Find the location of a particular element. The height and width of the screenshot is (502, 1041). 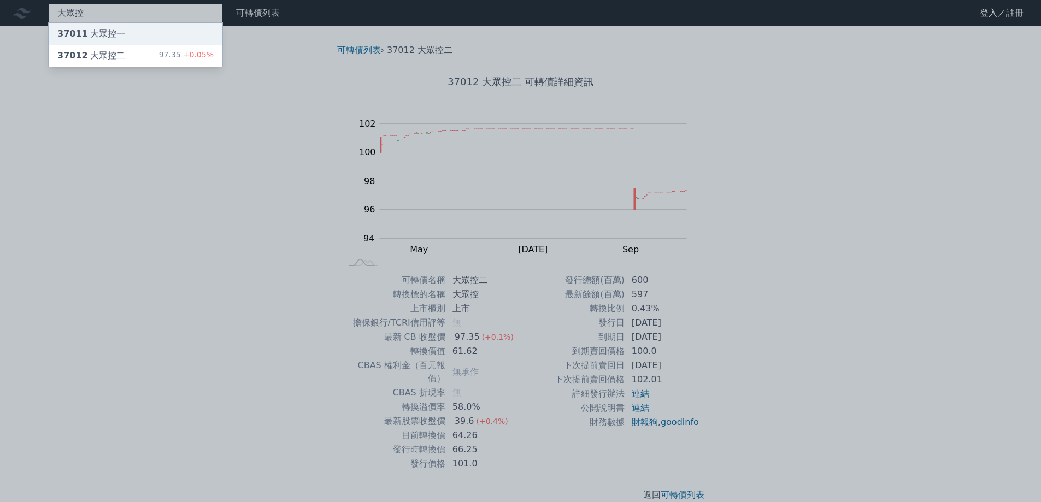

span: 37012 is located at coordinates (73, 55).